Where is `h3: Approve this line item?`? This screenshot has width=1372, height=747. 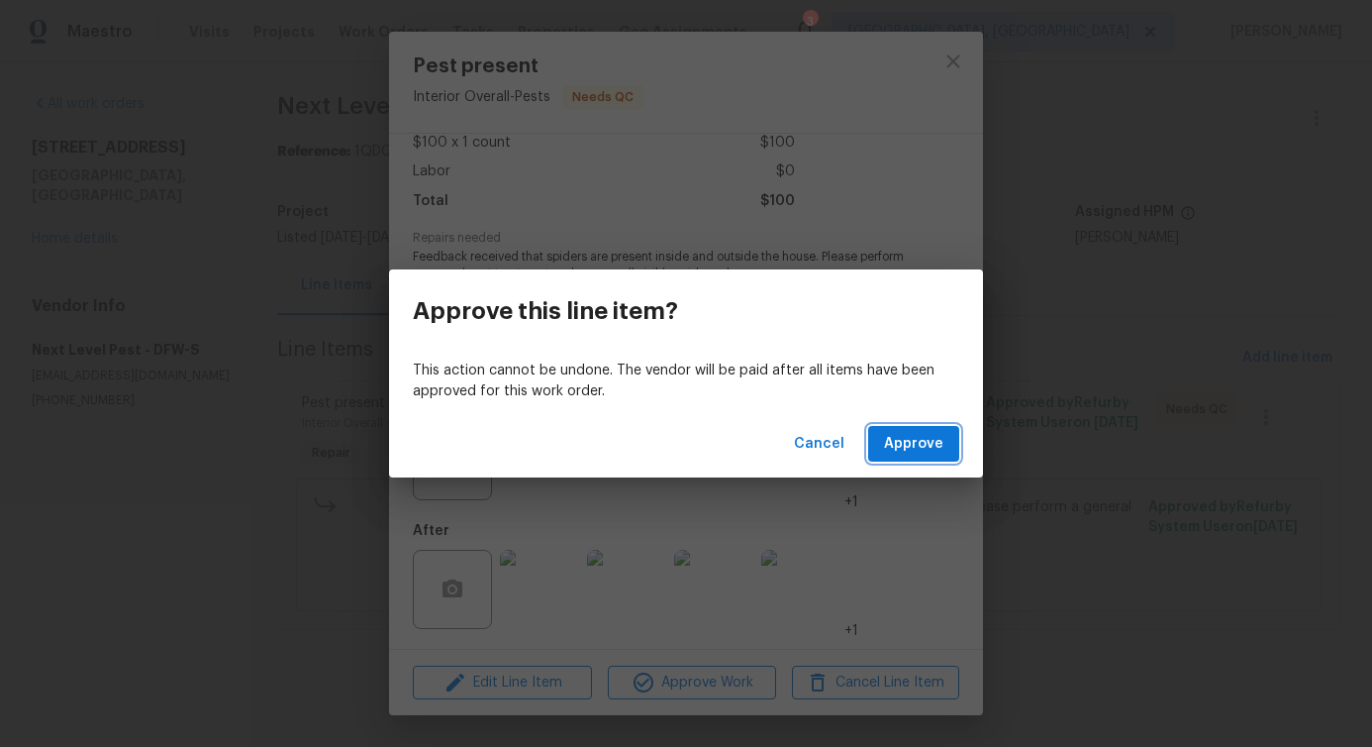
h3: Approve this line item? is located at coordinates (546, 311).